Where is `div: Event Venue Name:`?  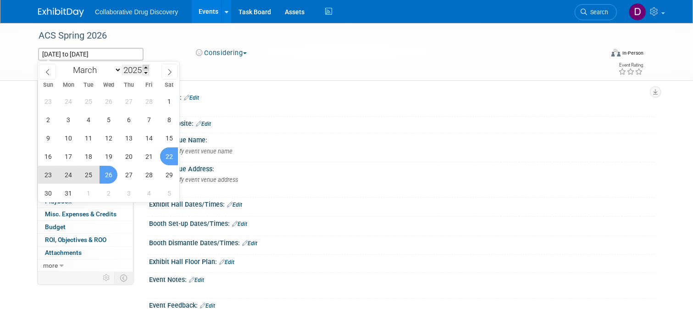 div: Event Venue Name: is located at coordinates (402, 139).